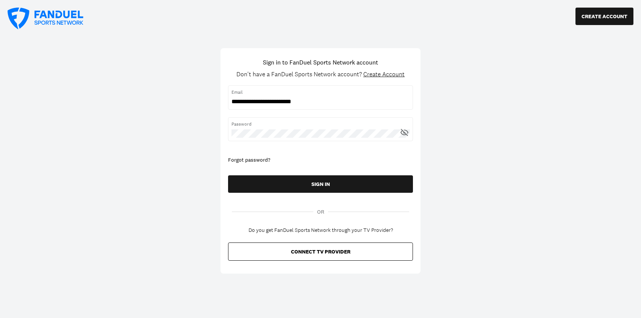 The image size is (641, 318). Describe the element at coordinates (321, 62) in the screenshot. I see `h1: Sign in to FanDuel Sports Network account` at that location.